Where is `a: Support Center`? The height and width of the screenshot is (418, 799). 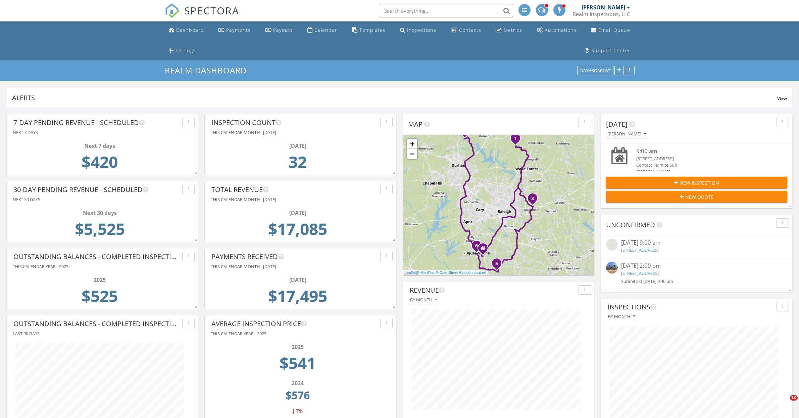 a: Support Center is located at coordinates (607, 51).